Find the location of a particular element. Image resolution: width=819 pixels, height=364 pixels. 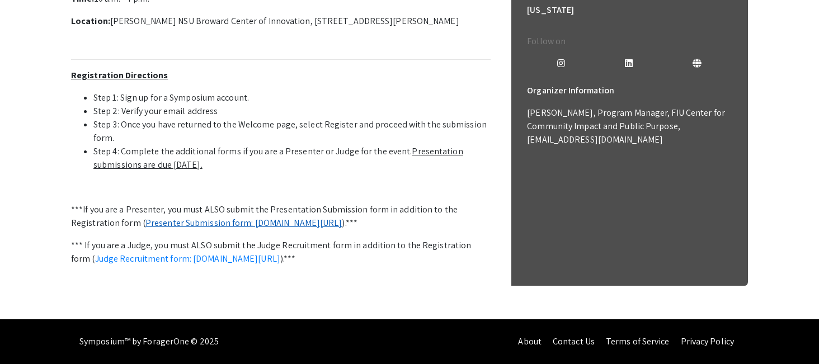

li: Step 1: Sign up for a Symposium account. is located at coordinates (292, 98).